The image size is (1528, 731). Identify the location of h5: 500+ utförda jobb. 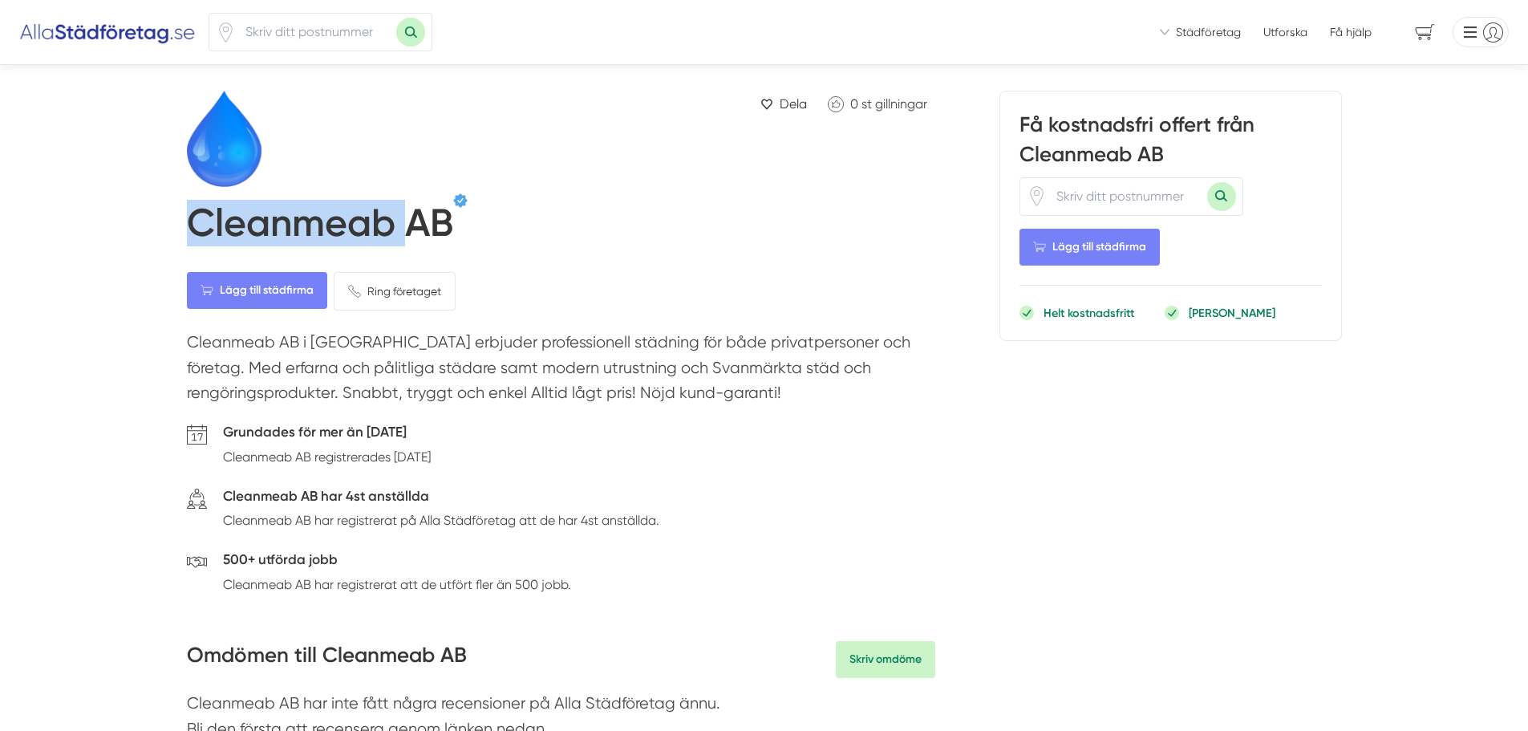
(397, 562).